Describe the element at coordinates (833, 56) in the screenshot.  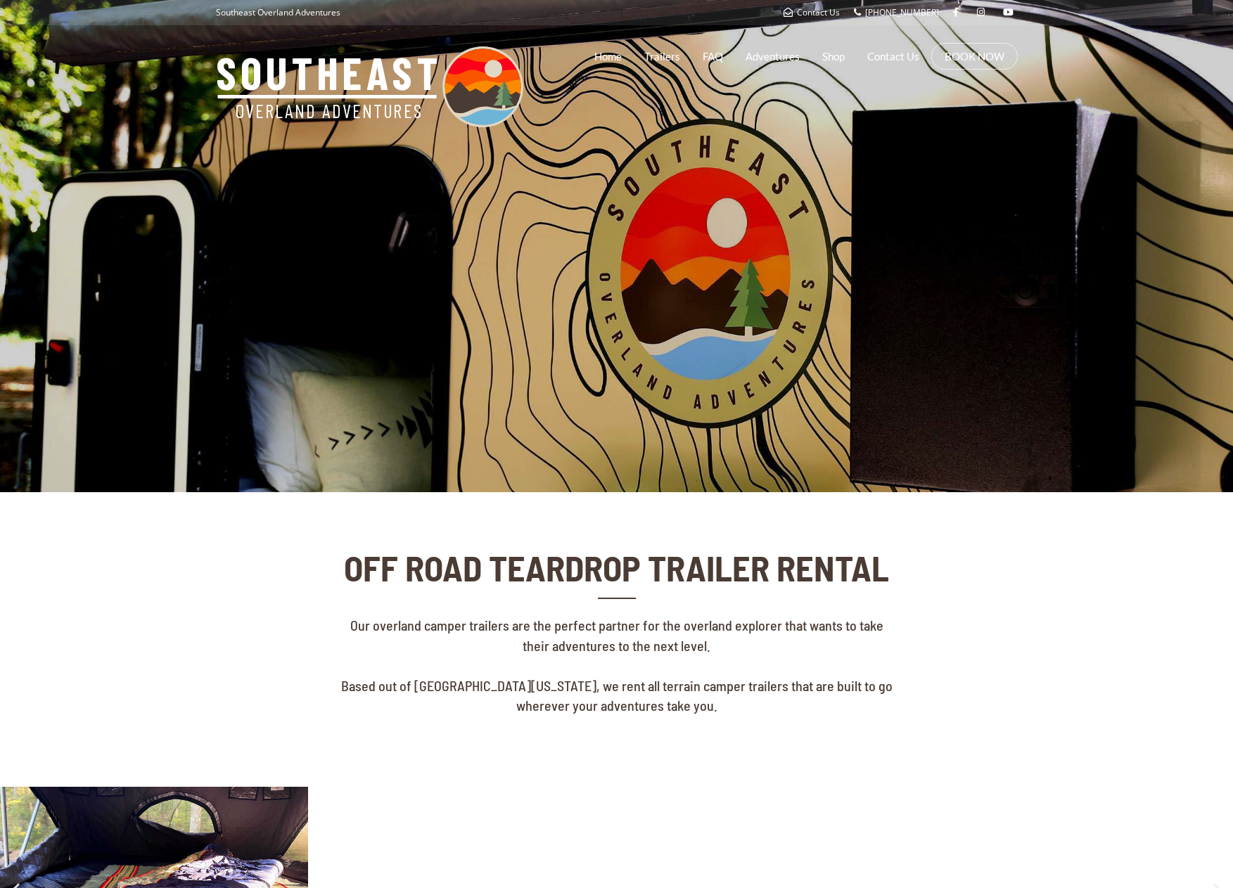
I see `a: Shop` at that location.